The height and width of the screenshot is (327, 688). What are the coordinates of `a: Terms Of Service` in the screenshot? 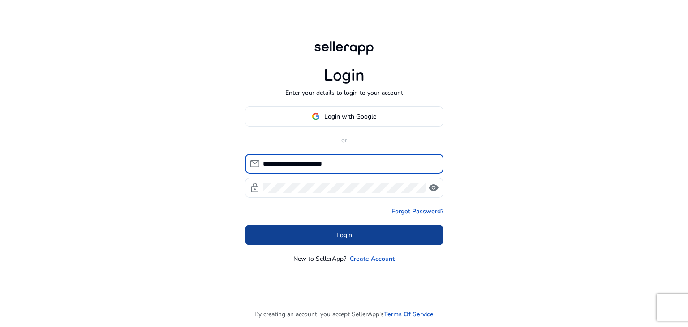 It's located at (409, 315).